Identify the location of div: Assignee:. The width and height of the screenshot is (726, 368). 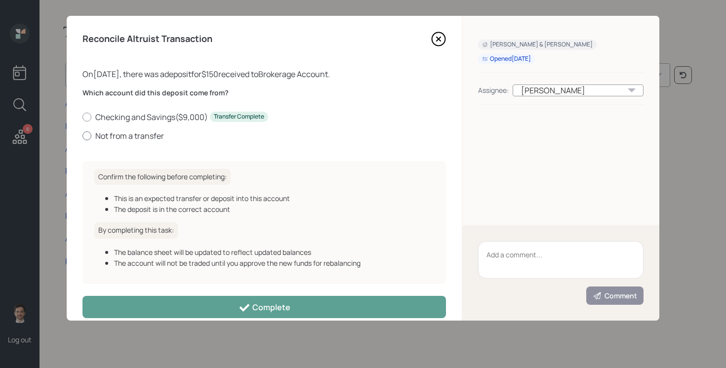
(493, 90).